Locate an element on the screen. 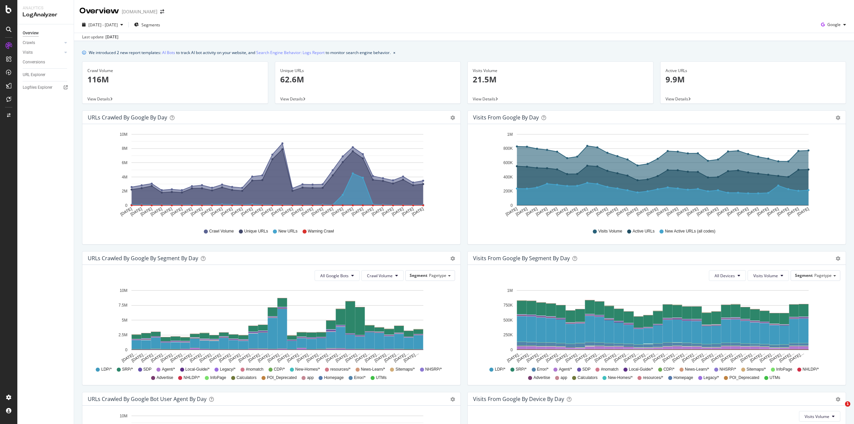 Image resolution: width=854 pixels, height=424 pixels. div: info banner is located at coordinates (464, 52).